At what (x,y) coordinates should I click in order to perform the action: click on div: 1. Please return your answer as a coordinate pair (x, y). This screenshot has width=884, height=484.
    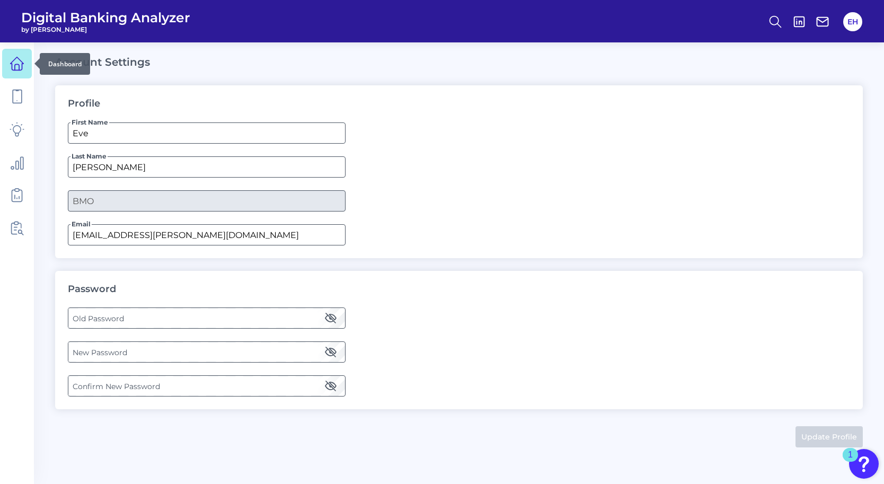
    Looking at the image, I should click on (850, 462).